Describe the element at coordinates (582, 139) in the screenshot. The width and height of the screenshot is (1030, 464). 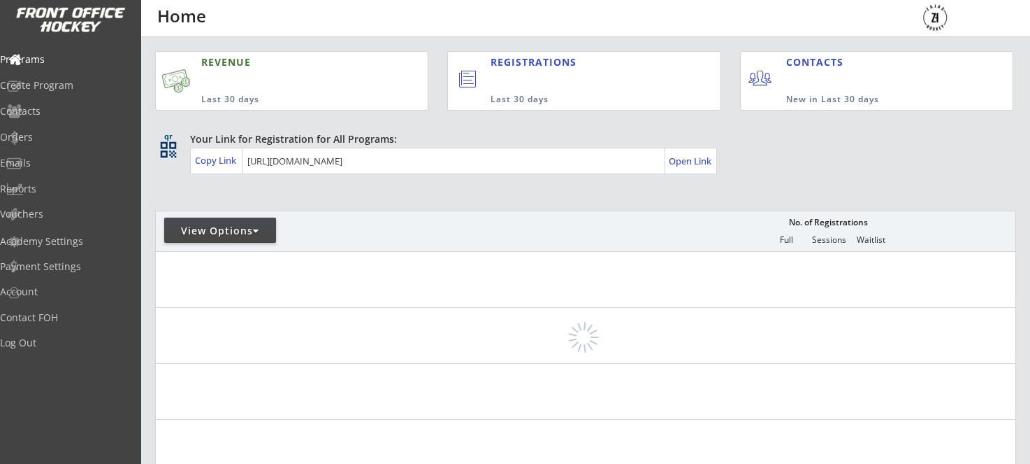
I see `div: Your Link for Registration for All Programs:` at that location.